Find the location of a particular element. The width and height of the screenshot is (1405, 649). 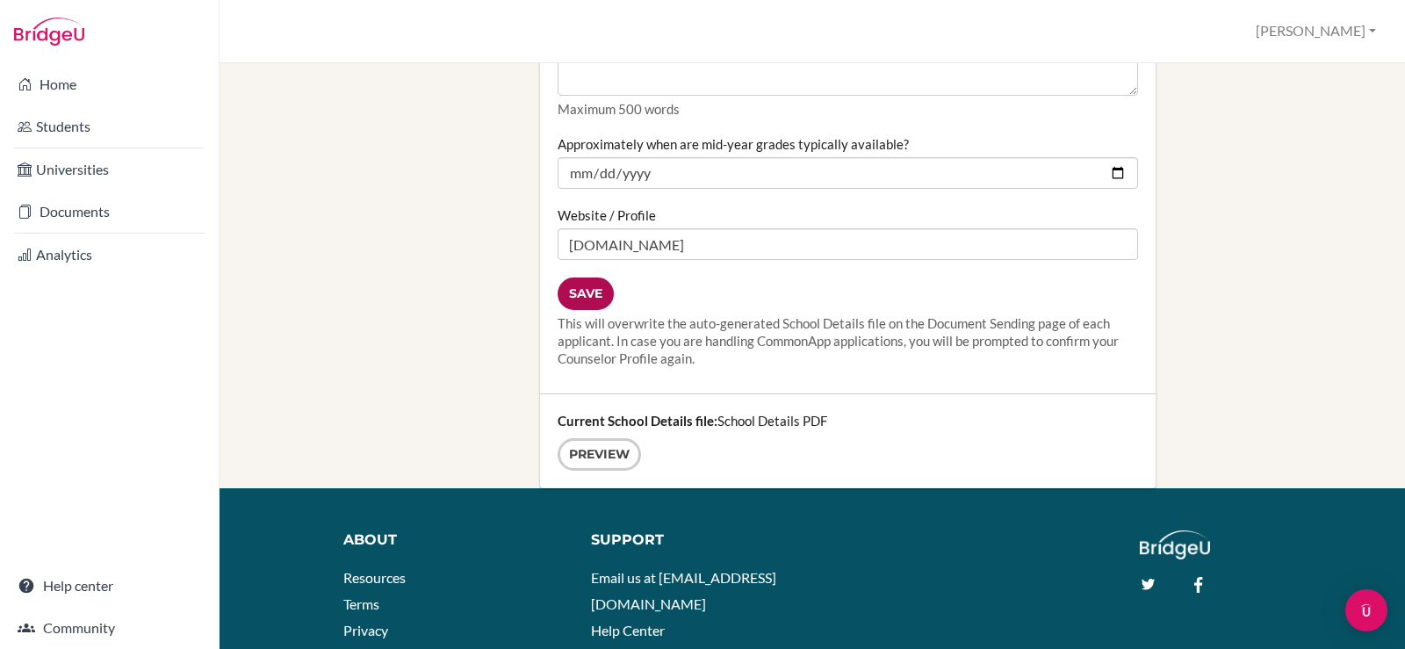

a: Documents is located at coordinates (109, 212).